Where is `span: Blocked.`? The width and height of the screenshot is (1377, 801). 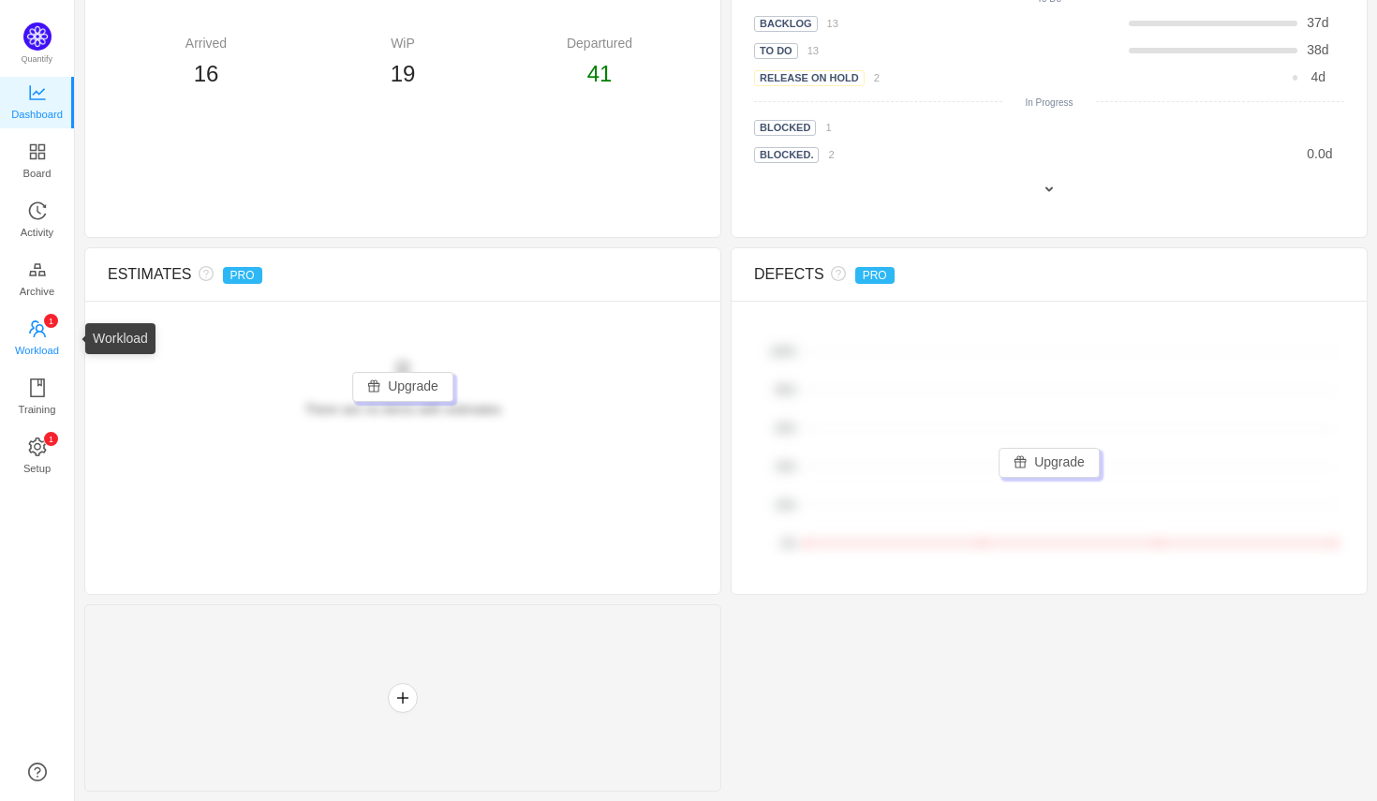
span: Blocked. is located at coordinates (786, 155).